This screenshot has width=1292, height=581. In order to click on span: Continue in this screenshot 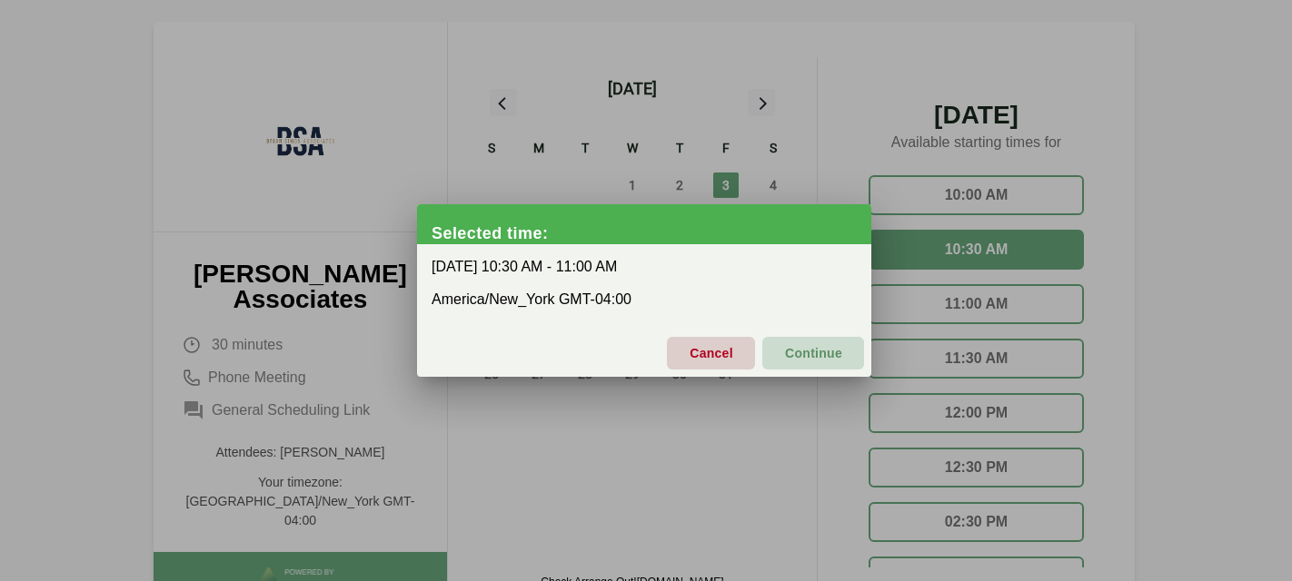, I will do `click(813, 353)`.